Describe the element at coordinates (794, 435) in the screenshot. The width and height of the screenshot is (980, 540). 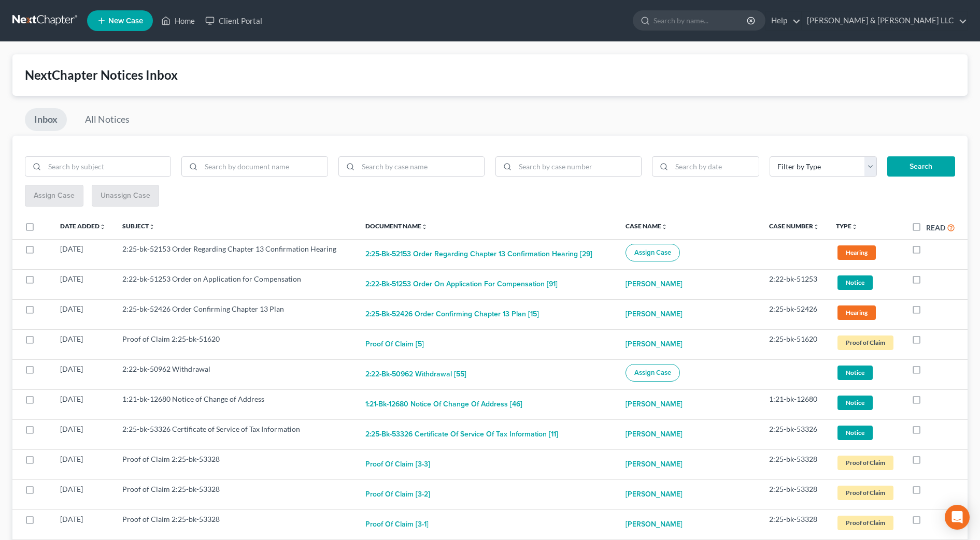
I see `td: 2:25-bk-53326` at that location.